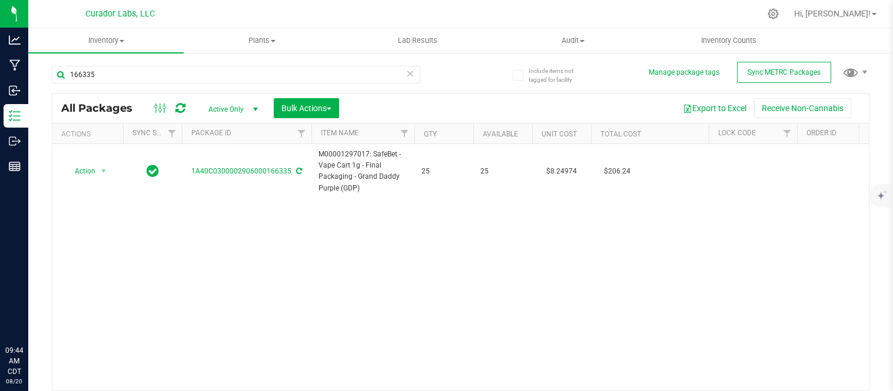 Image resolution: width=893 pixels, height=391 pixels. I want to click on span: Plants, so click(261, 41).